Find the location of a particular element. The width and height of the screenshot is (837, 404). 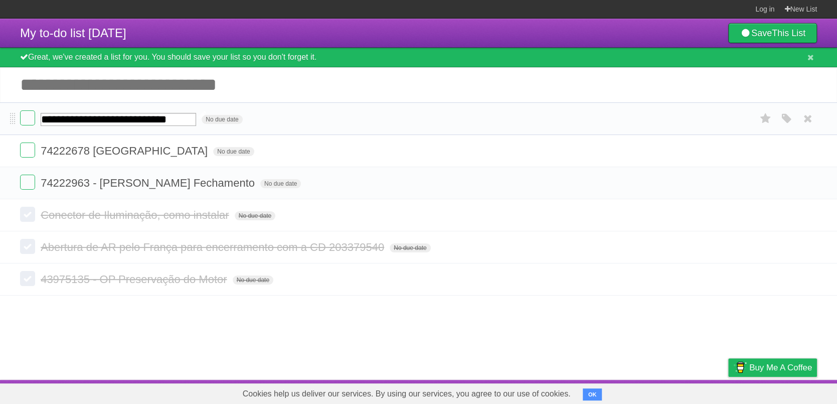

a: SaveThis List is located at coordinates (773, 33).